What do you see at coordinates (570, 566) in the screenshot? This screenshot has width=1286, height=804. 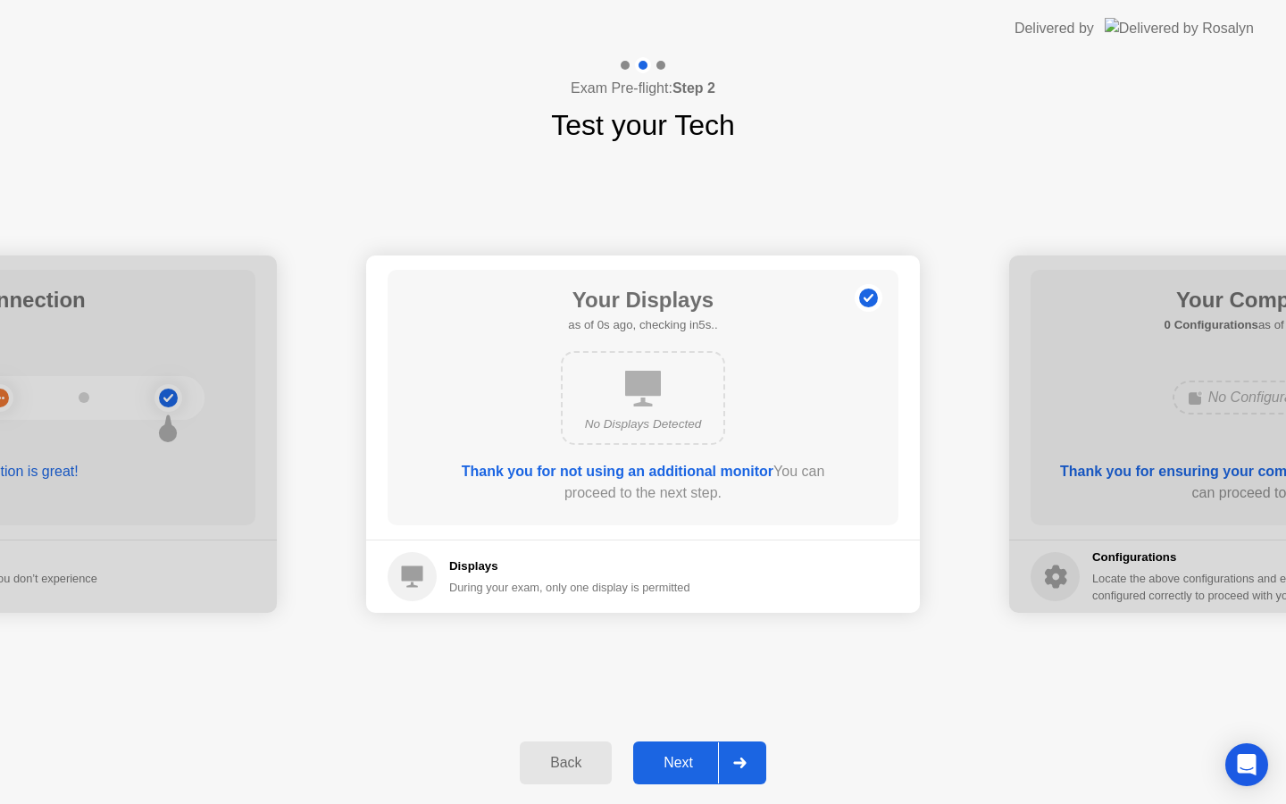 I see `h5: Displays` at bounding box center [570, 566].